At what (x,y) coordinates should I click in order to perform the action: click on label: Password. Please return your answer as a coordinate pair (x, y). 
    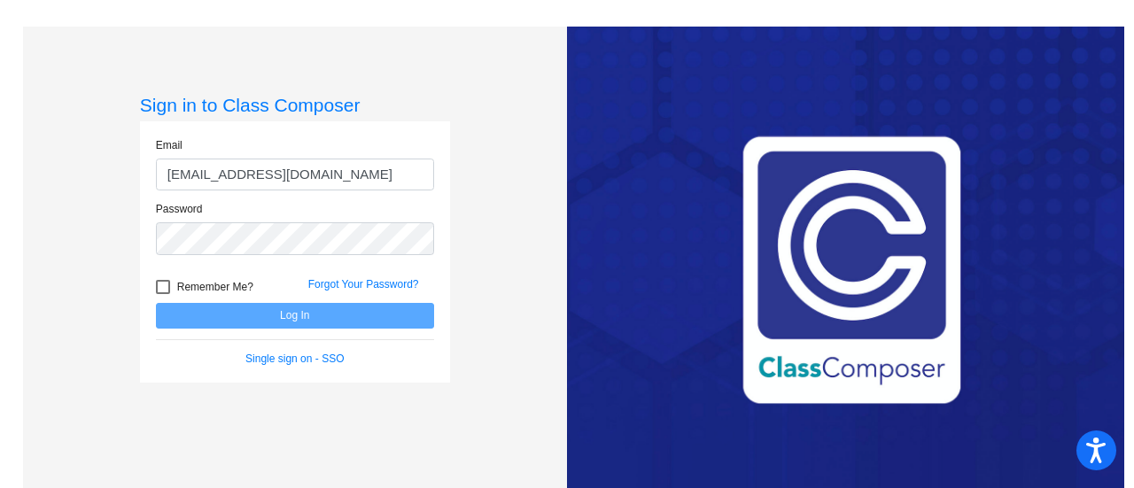
    Looking at the image, I should click on (179, 209).